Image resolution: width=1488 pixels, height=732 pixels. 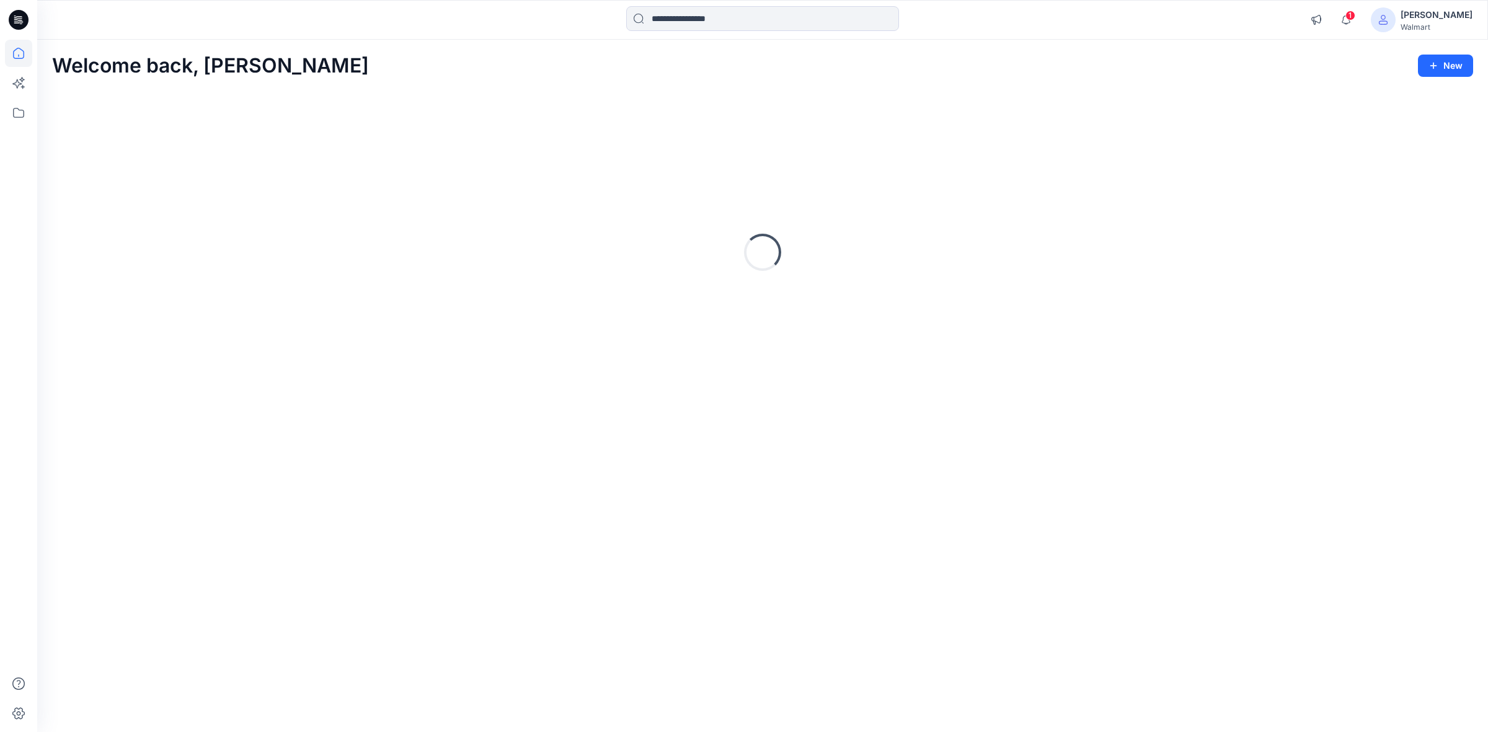 What do you see at coordinates (1446, 66) in the screenshot?
I see `button: New` at bounding box center [1446, 66].